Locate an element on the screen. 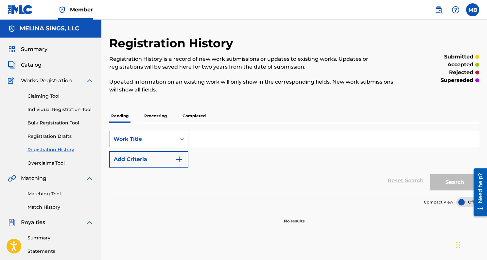 Image resolution: width=487 pixels, height=260 pixels. p: accepted is located at coordinates (460, 65).